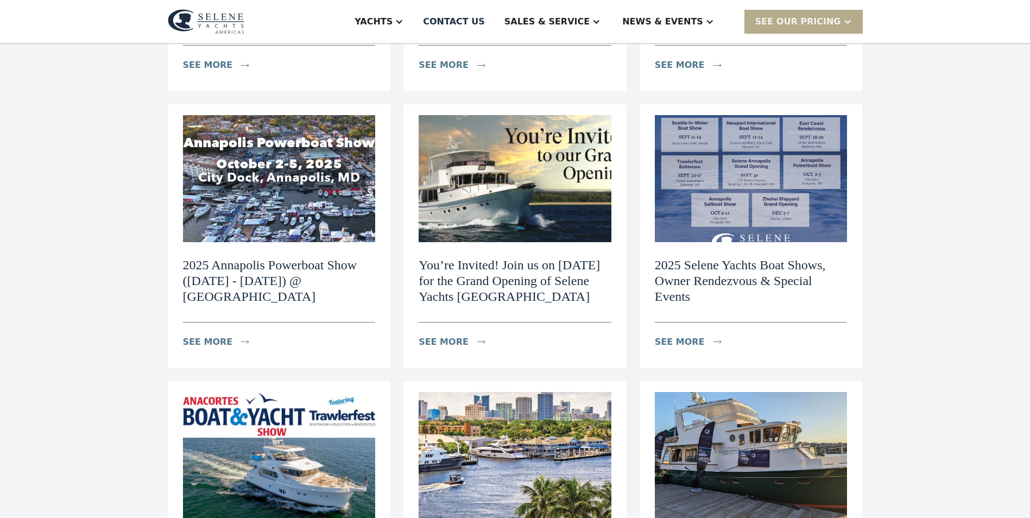  I want to click on div: Contact US, so click(454, 22).